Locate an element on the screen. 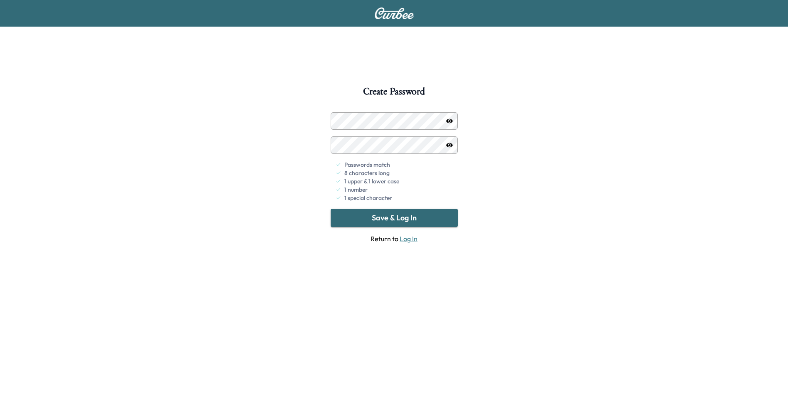 The height and width of the screenshot is (400, 788). span: 1 number is located at coordinates (356, 189).